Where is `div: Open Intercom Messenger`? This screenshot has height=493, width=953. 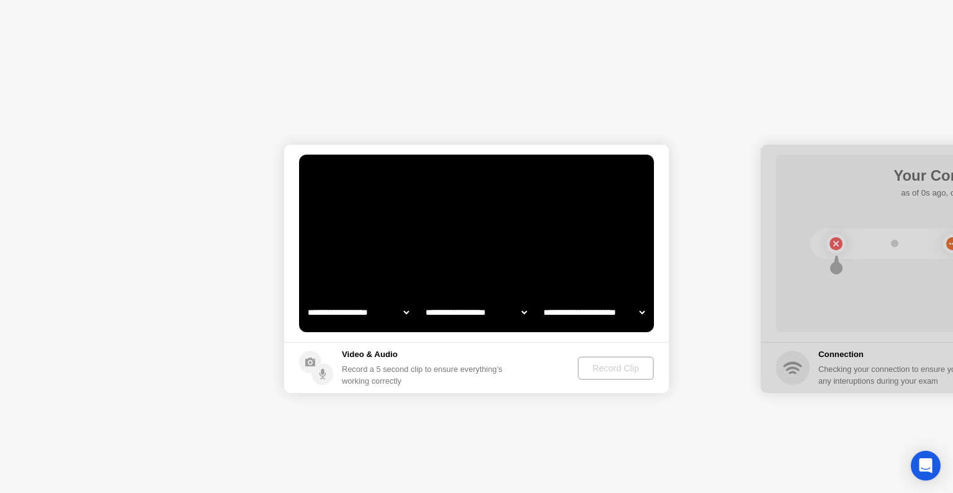
div: Open Intercom Messenger is located at coordinates (926, 466).